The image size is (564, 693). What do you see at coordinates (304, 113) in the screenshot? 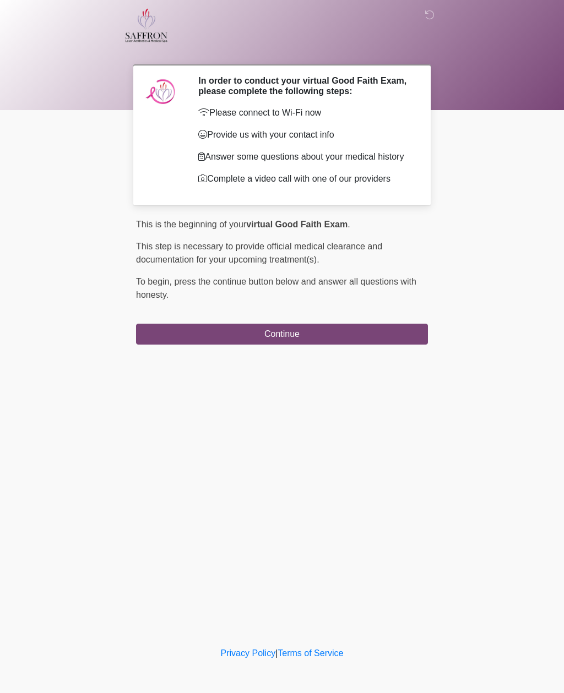
I see `p: Please connect to Wi-Fi now` at bounding box center [304, 113].